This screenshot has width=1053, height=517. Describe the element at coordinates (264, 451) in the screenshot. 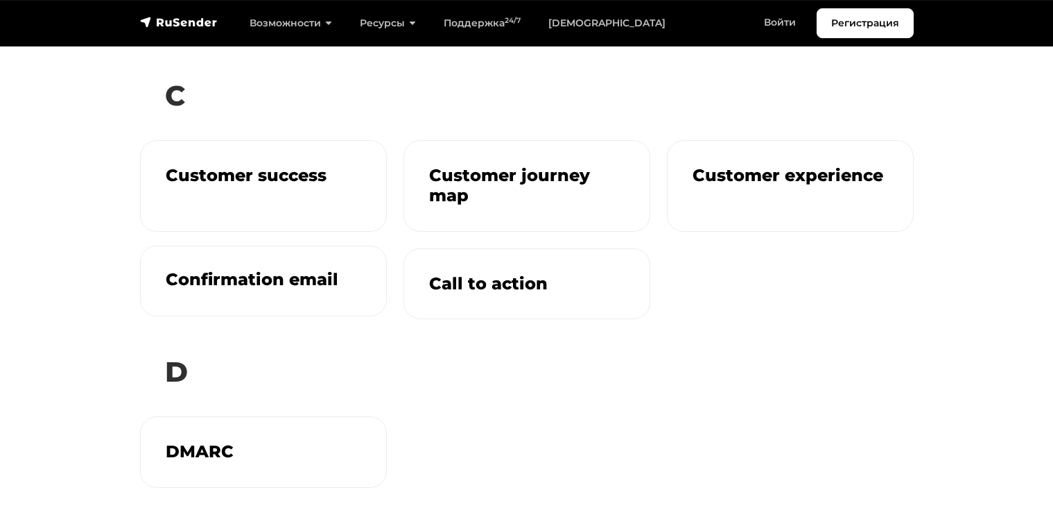

I see `h3: DMARC` at that location.